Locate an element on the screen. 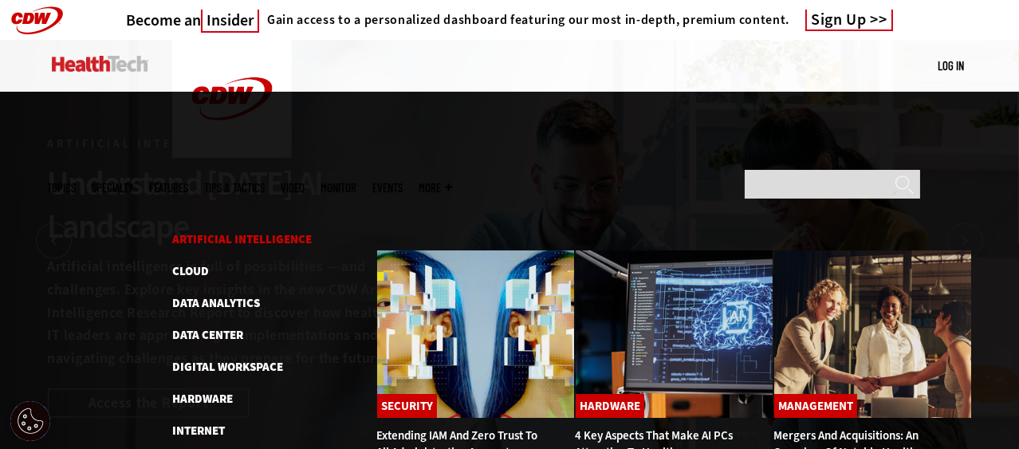  div: Cookie Settings is located at coordinates (30, 421).